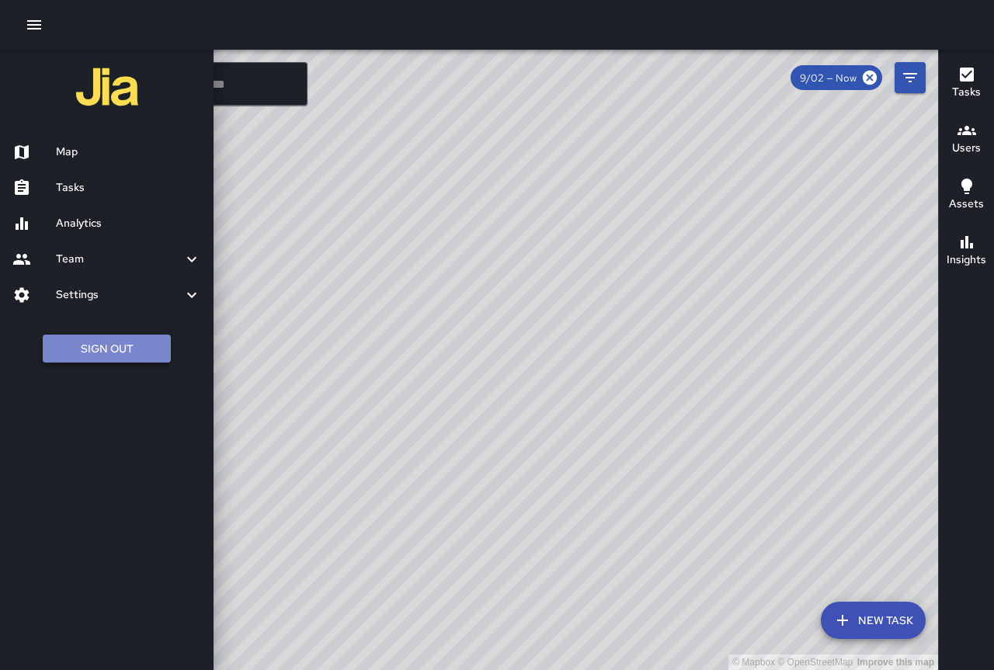 This screenshot has width=994, height=670. Describe the element at coordinates (128, 152) in the screenshot. I see `h6: Map` at that location.